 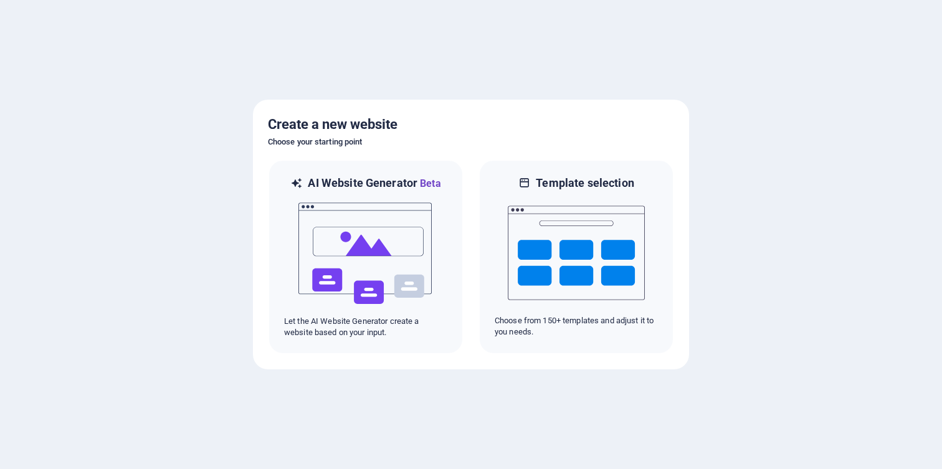 I want to click on img: ai, so click(x=366, y=254).